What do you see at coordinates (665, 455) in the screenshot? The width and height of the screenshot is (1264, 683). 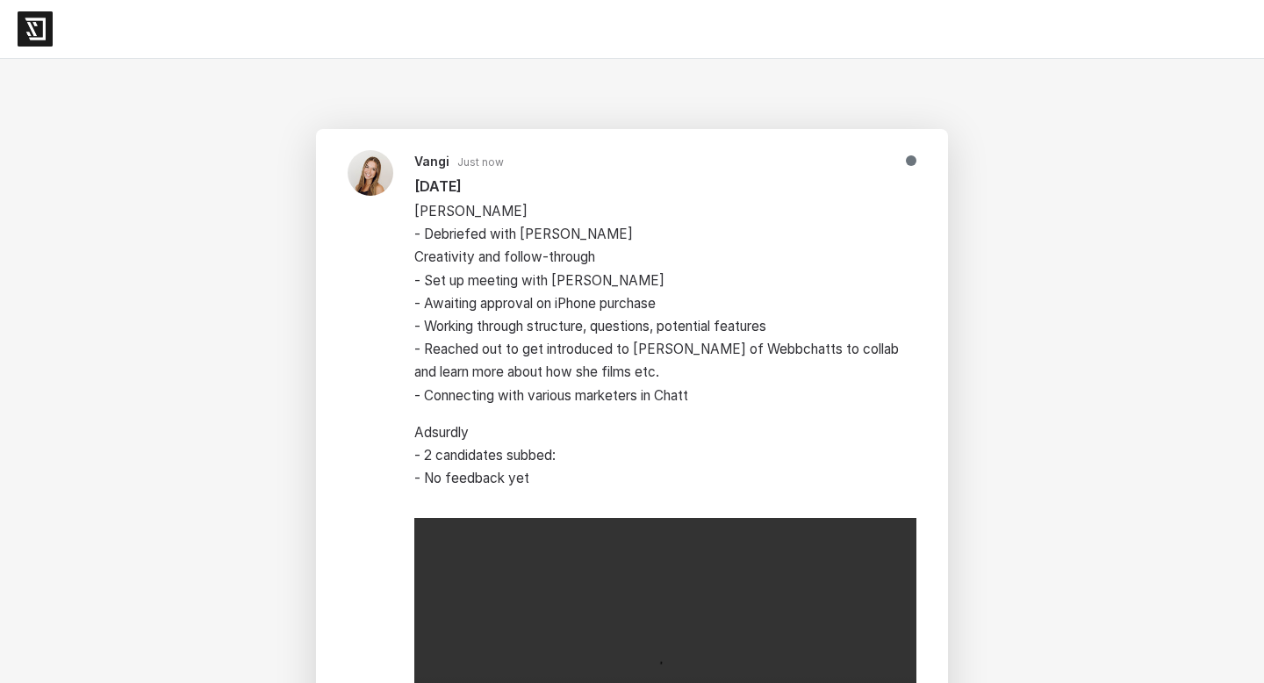 I see `p: Adsurdly - 2 candidates subbed: - No feedback yet` at bounding box center [665, 455].